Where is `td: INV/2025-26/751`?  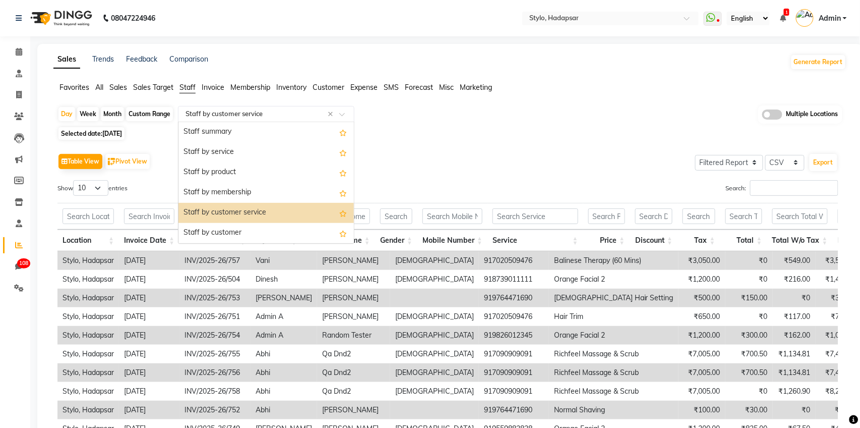 td: INV/2025-26/751 is located at coordinates (215, 316).